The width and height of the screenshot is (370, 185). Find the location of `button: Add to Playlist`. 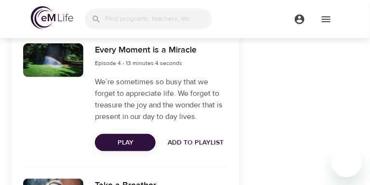

button: Add to Playlist is located at coordinates (196, 143).